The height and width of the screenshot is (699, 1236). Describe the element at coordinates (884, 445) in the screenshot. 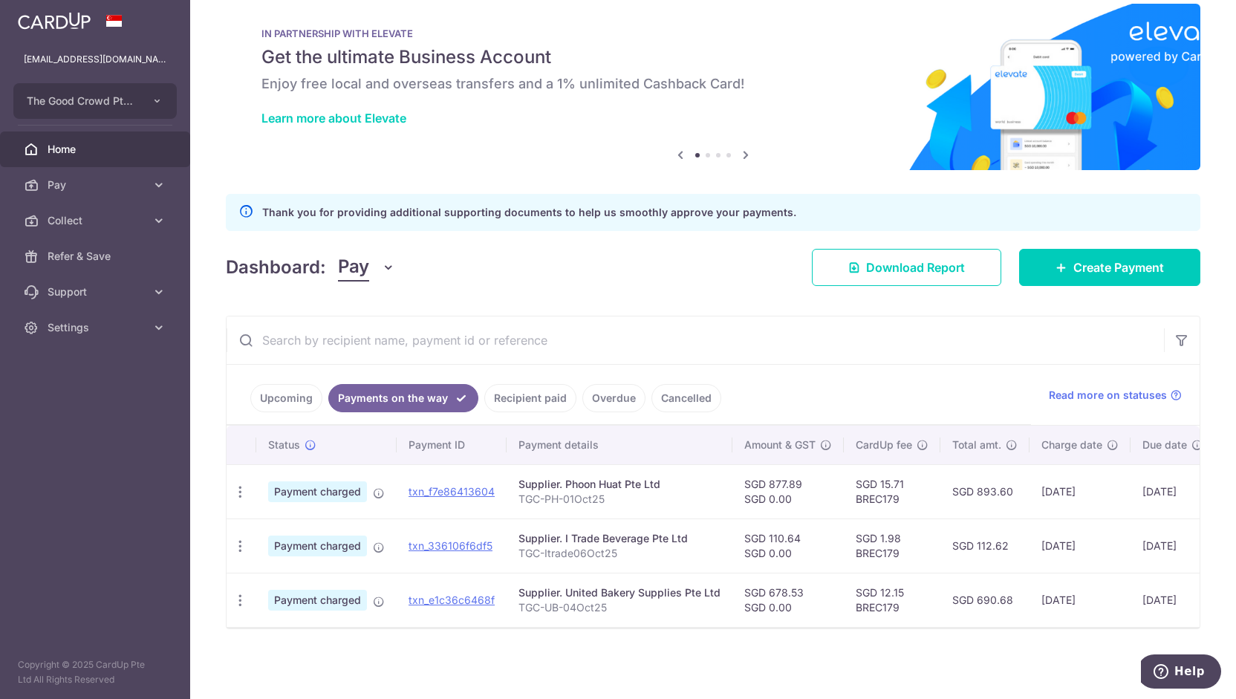

I see `span: CardUp fee` at that location.